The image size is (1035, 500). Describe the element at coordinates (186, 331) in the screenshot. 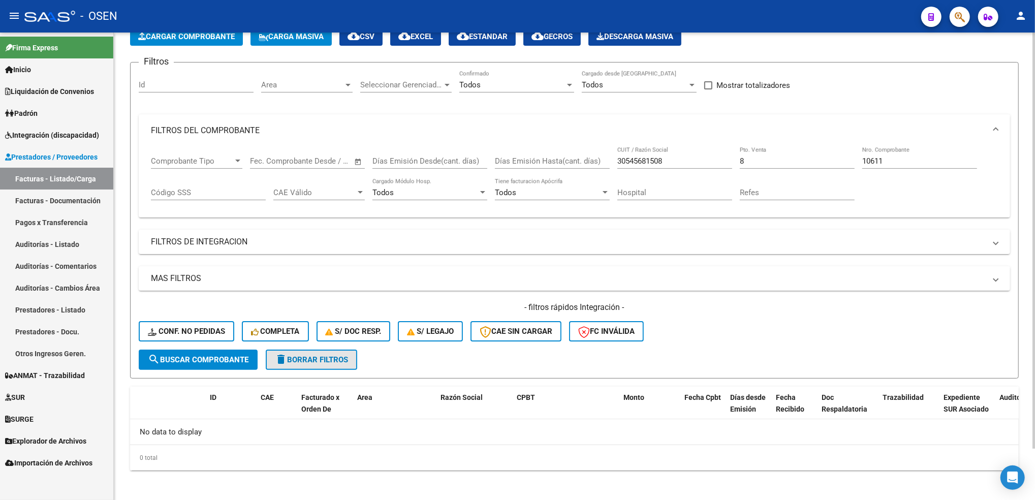

I see `span: Conf. no pedidas` at that location.